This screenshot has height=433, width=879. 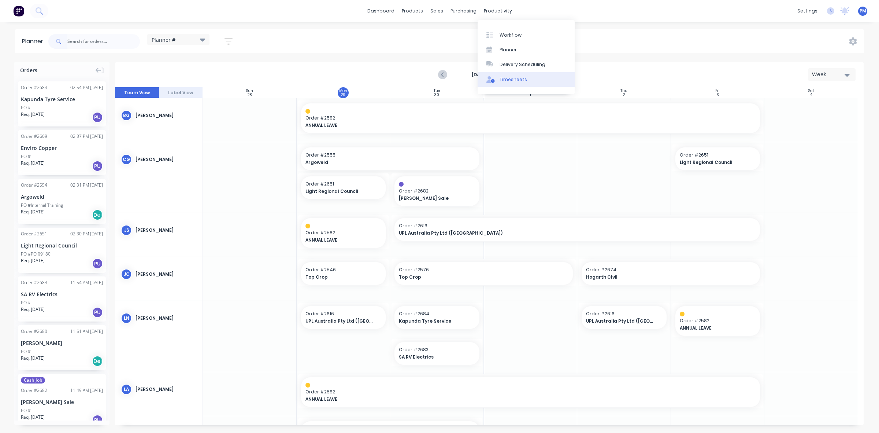 What do you see at coordinates (526, 35) in the screenshot?
I see `a: Workflow` at bounding box center [526, 35].